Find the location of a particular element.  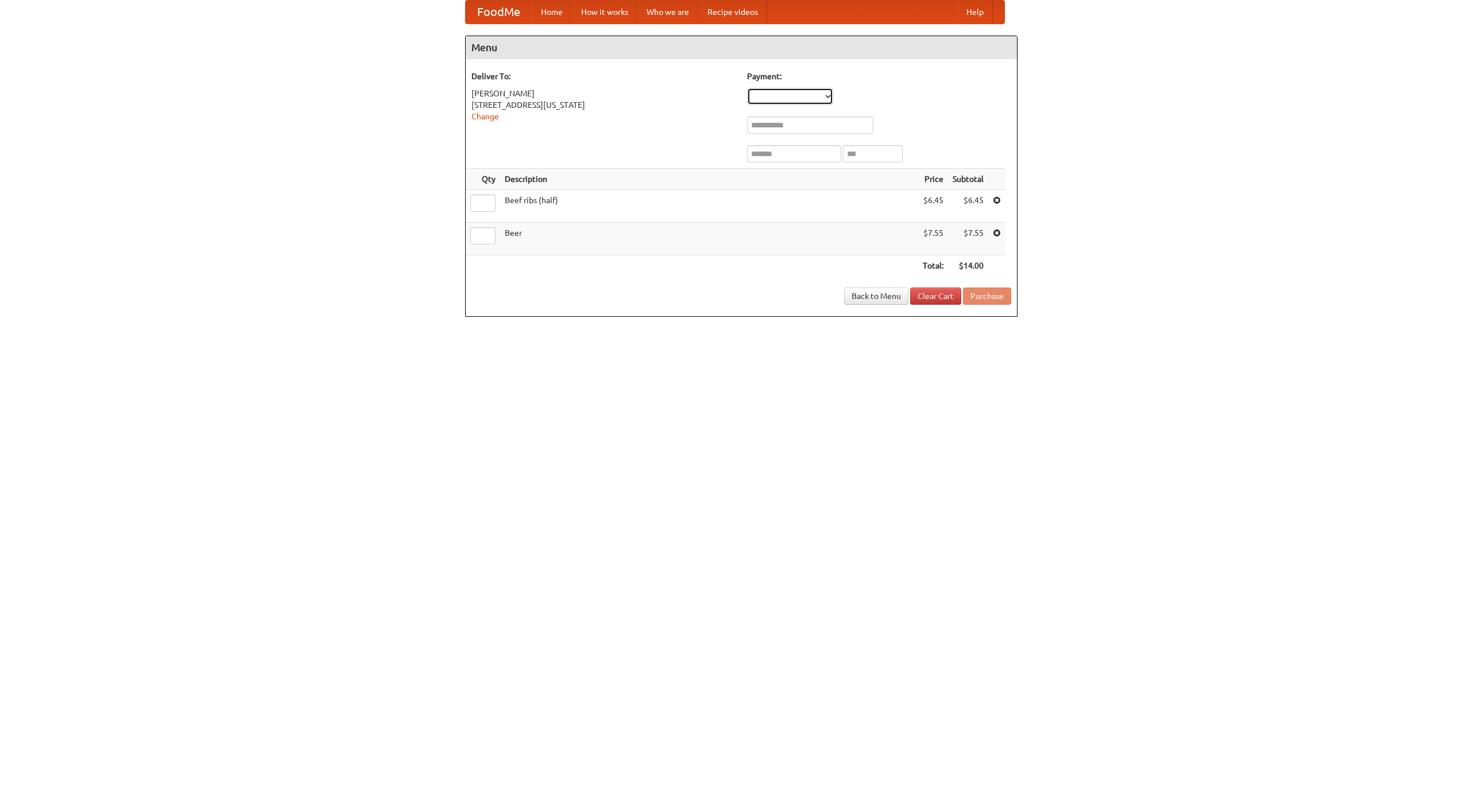

th: Description is located at coordinates (709, 179).